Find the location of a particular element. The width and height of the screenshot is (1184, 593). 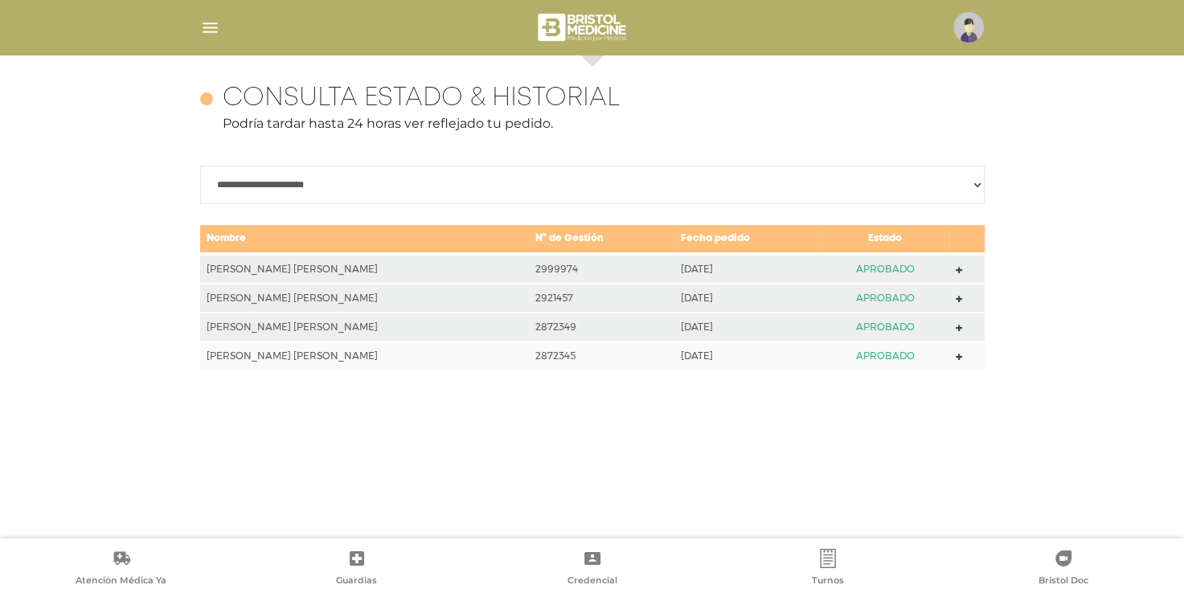

td: 2872345 is located at coordinates (601, 356).